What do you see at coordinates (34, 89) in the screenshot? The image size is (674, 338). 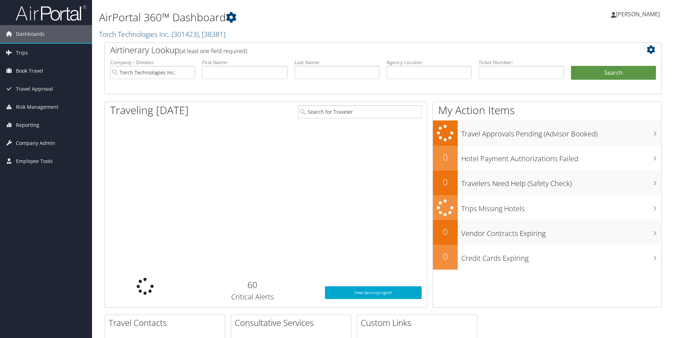 I see `span: Travel Approval` at bounding box center [34, 89].